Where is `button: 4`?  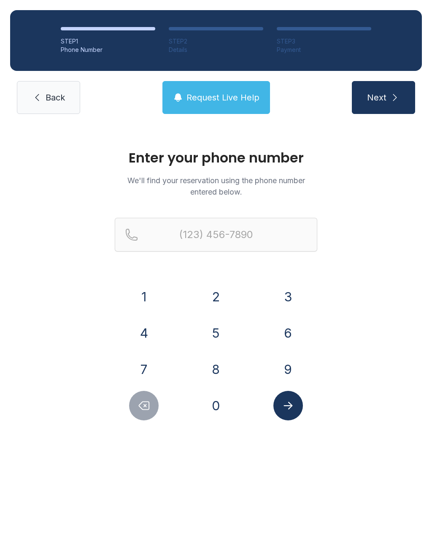 button: 4 is located at coordinates (144, 333).